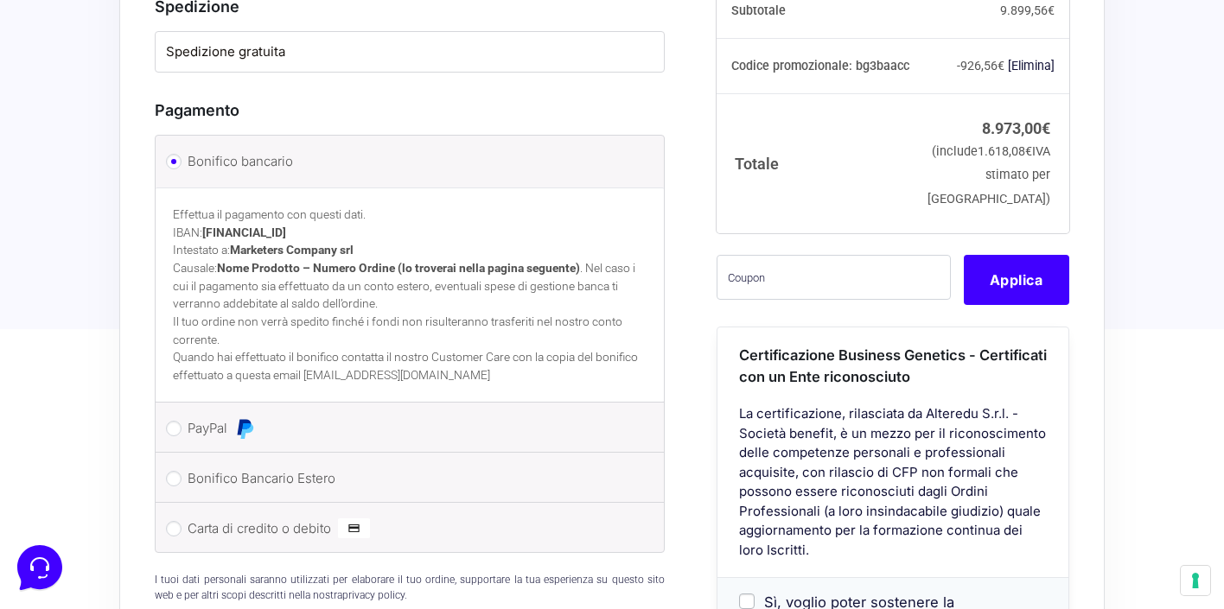 This screenshot has height=609, width=1224. What do you see at coordinates (183, 162) in the screenshot?
I see `span: Inizia una conversazione` at bounding box center [183, 162].